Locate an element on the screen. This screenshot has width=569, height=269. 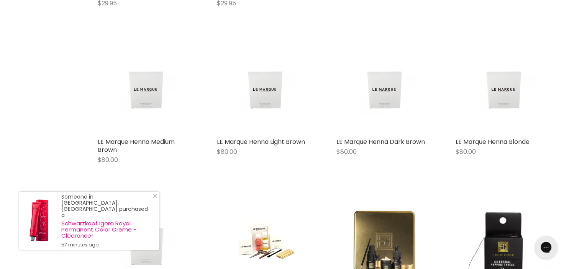
img: LE Marque Henna Blonde is located at coordinates (504, 85).